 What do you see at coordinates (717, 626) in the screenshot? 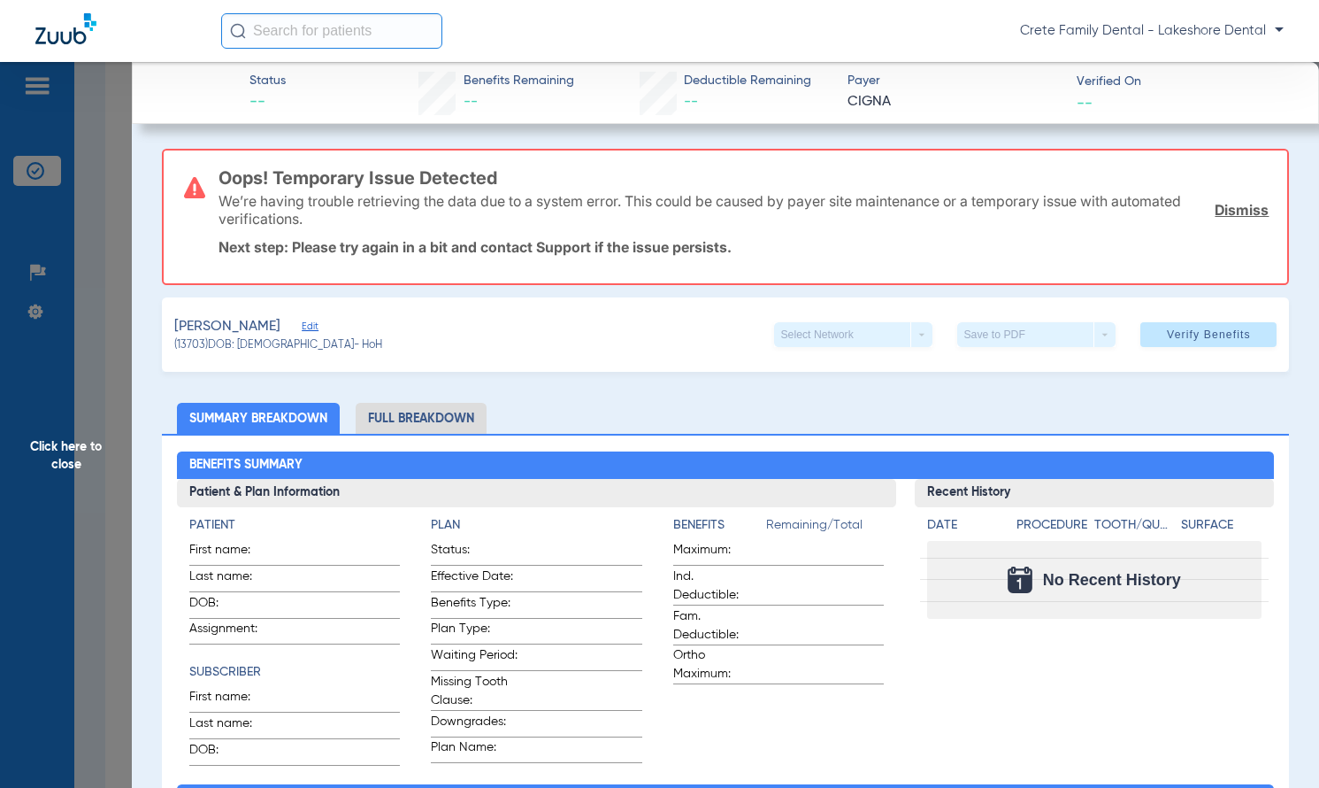
I see `span: Fam. Deductible:` at bounding box center [717, 626].